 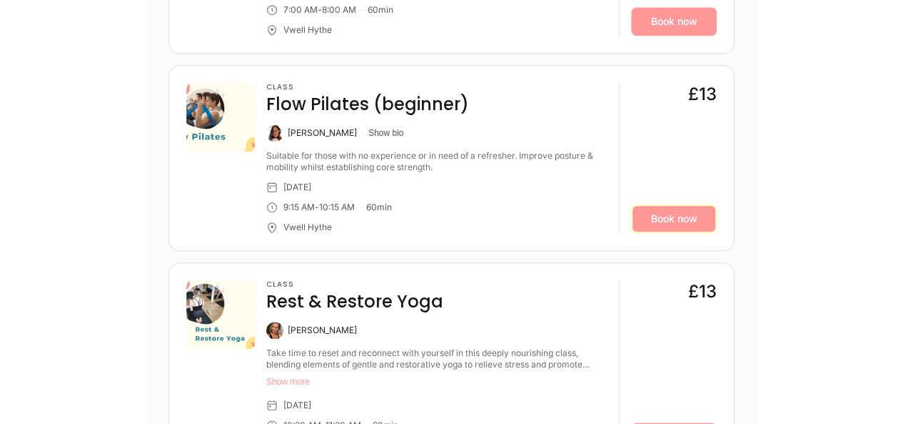 What do you see at coordinates (386, 133) in the screenshot?
I see `button: Show bio` at bounding box center [386, 133].